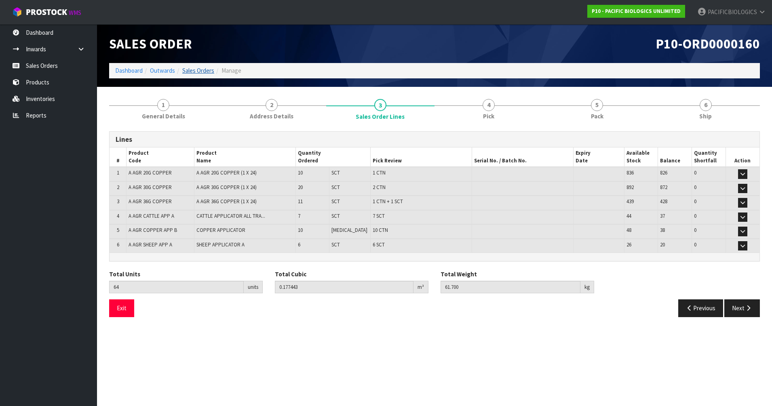 This screenshot has height=406, width=772. What do you see at coordinates (47, 12) in the screenshot?
I see `span: ProStock` at bounding box center [47, 12].